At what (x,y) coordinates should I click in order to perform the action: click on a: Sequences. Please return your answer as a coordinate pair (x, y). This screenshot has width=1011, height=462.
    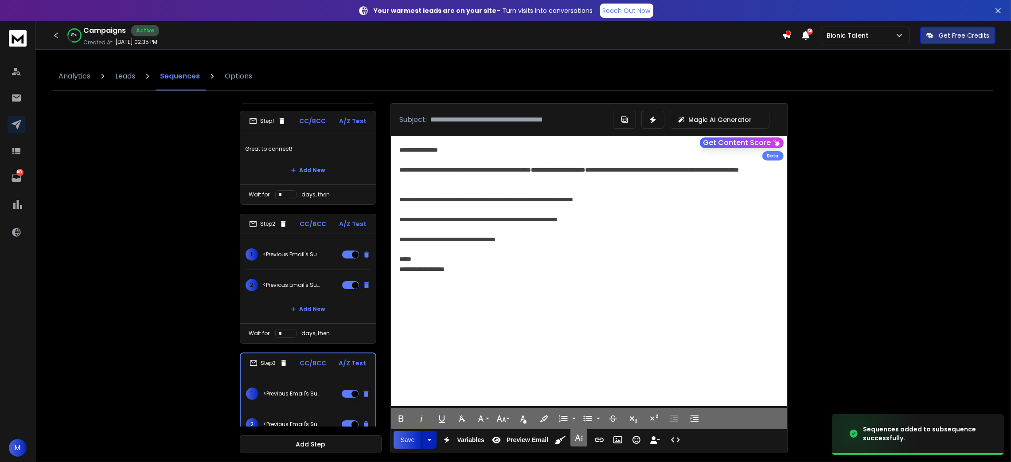
    Looking at the image, I should click on (180, 76).